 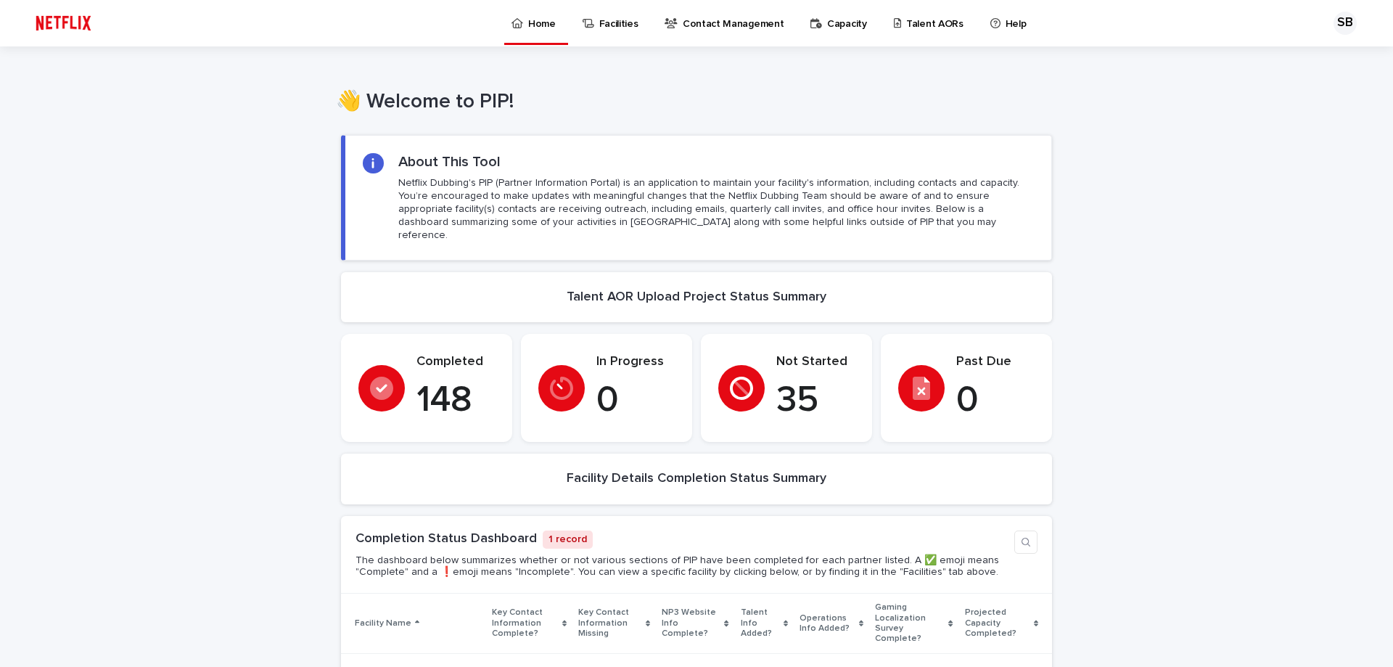 I want to click on h2: About This Tool, so click(x=449, y=162).